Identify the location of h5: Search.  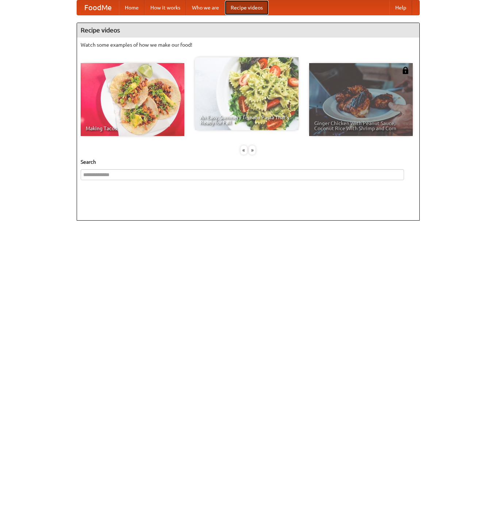
(248, 162).